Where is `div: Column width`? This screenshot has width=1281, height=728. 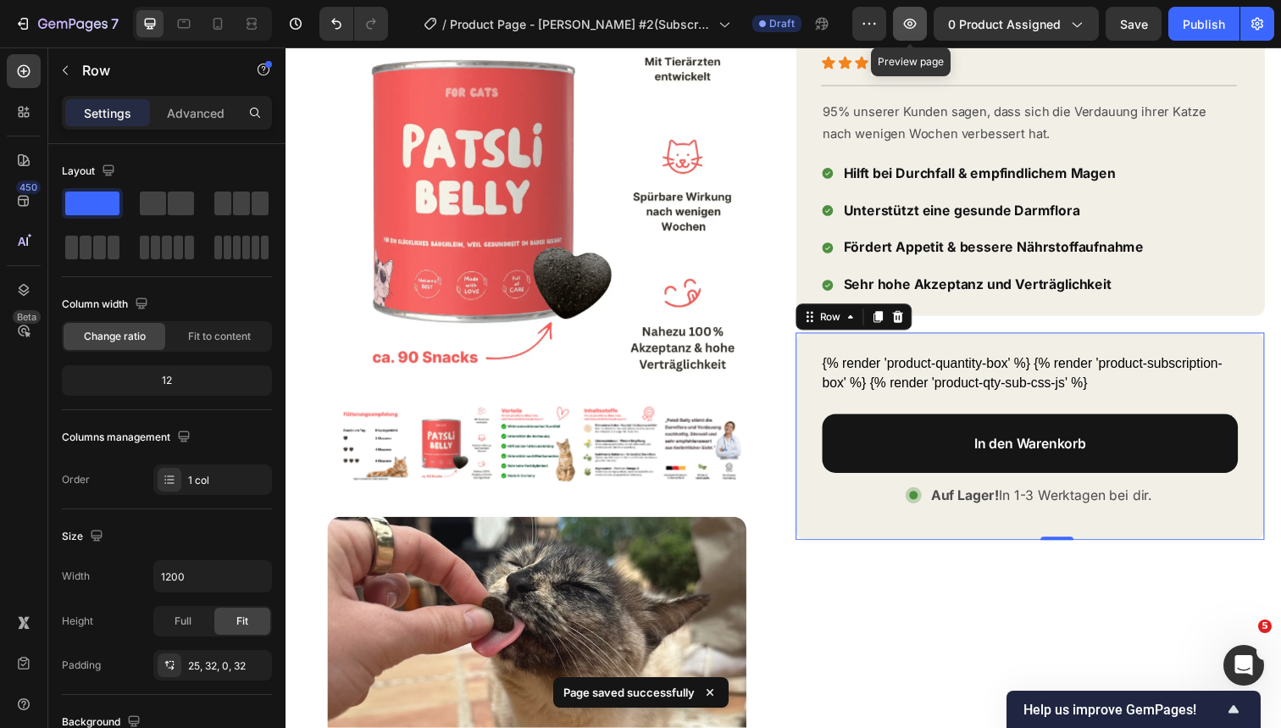 div: Column width is located at coordinates (107, 304).